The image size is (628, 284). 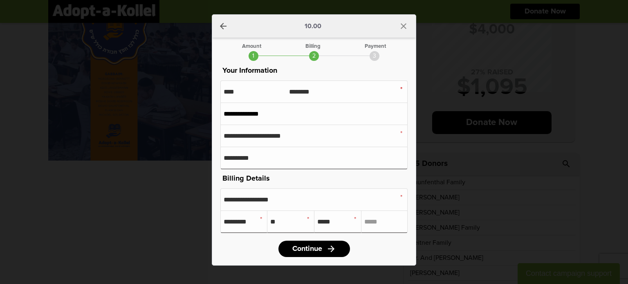 I want to click on div: 2, so click(x=314, y=56).